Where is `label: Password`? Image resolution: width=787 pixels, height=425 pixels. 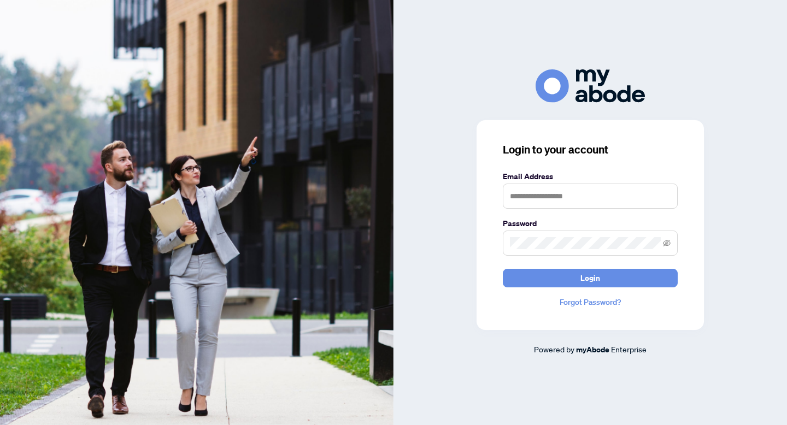
label: Password is located at coordinates (591, 224).